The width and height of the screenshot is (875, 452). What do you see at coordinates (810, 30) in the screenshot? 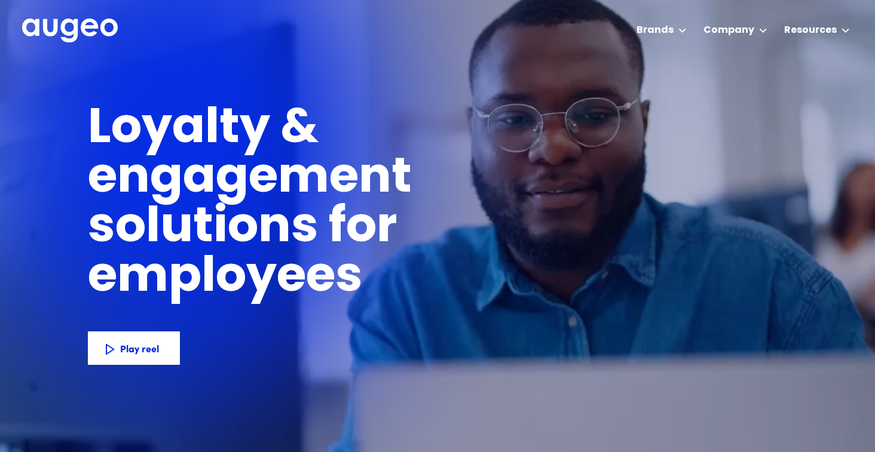
I see `div: Resources` at bounding box center [810, 30].